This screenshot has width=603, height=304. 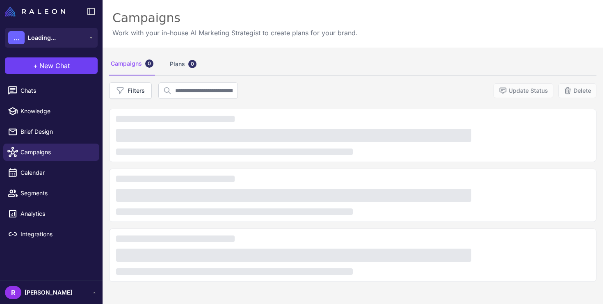 What do you see at coordinates (51, 132) in the screenshot?
I see `a: Brief Design` at bounding box center [51, 132].